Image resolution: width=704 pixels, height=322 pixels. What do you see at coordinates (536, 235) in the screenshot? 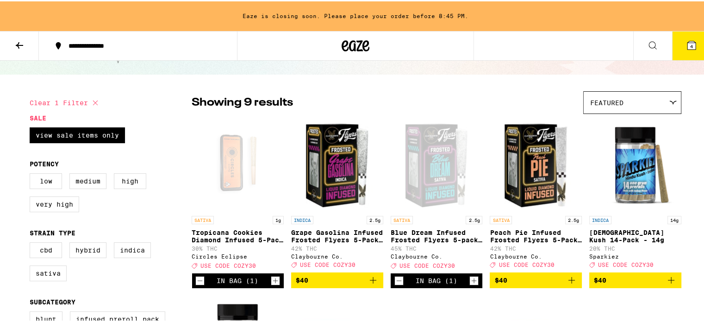
I see `p: Peach Pie Infused Frosted Flyers 5-Pack - 2.5g` at bounding box center [536, 235].